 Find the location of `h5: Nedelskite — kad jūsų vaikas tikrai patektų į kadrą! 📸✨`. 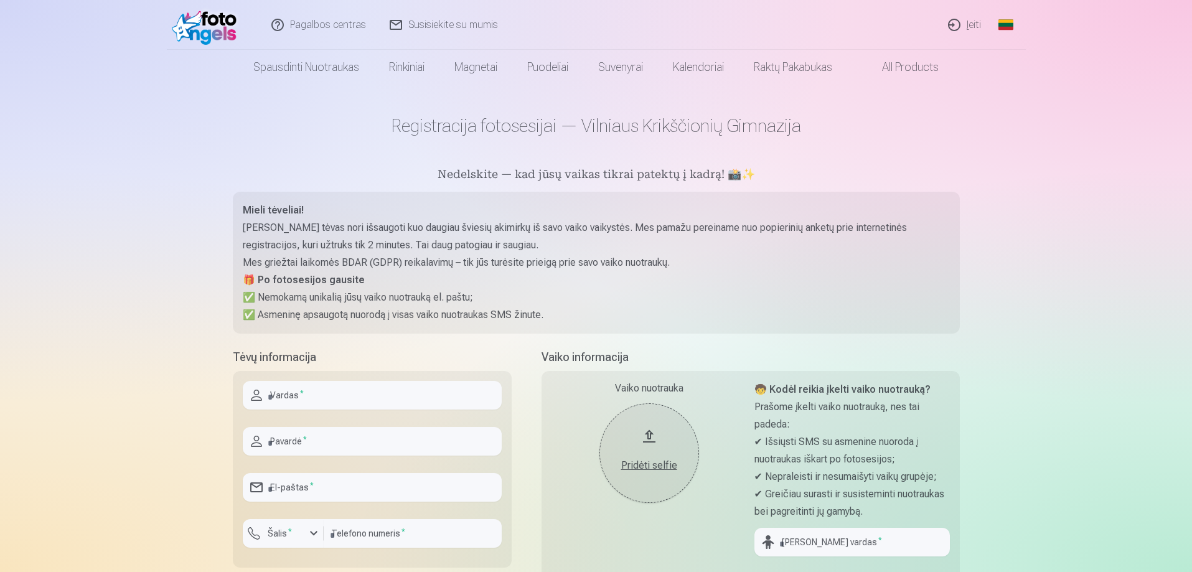

h5: Nedelskite — kad jūsų vaikas tikrai patektų į kadrą! 📸✨ is located at coordinates (596, 175).